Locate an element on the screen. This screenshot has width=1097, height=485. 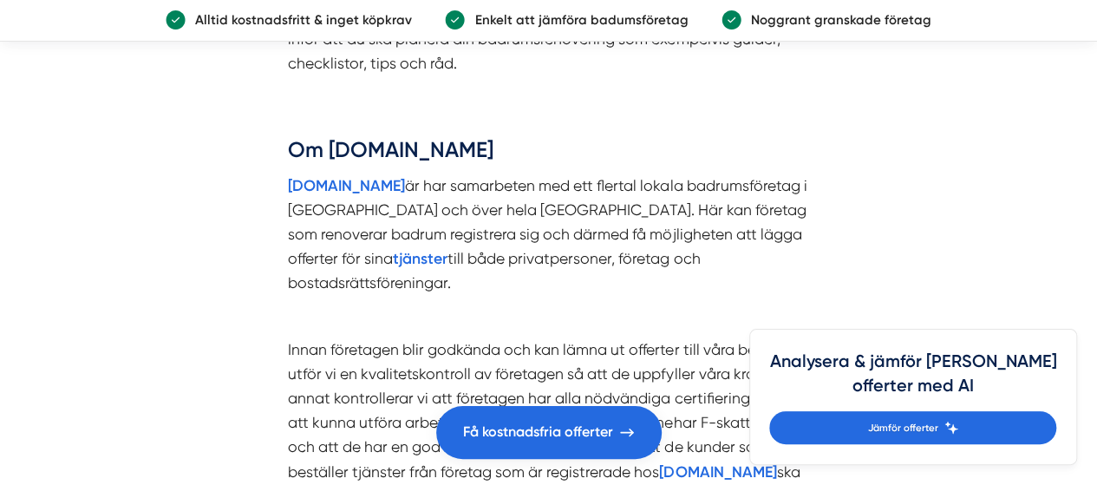
span: Jämför offerter is located at coordinates (902, 427).